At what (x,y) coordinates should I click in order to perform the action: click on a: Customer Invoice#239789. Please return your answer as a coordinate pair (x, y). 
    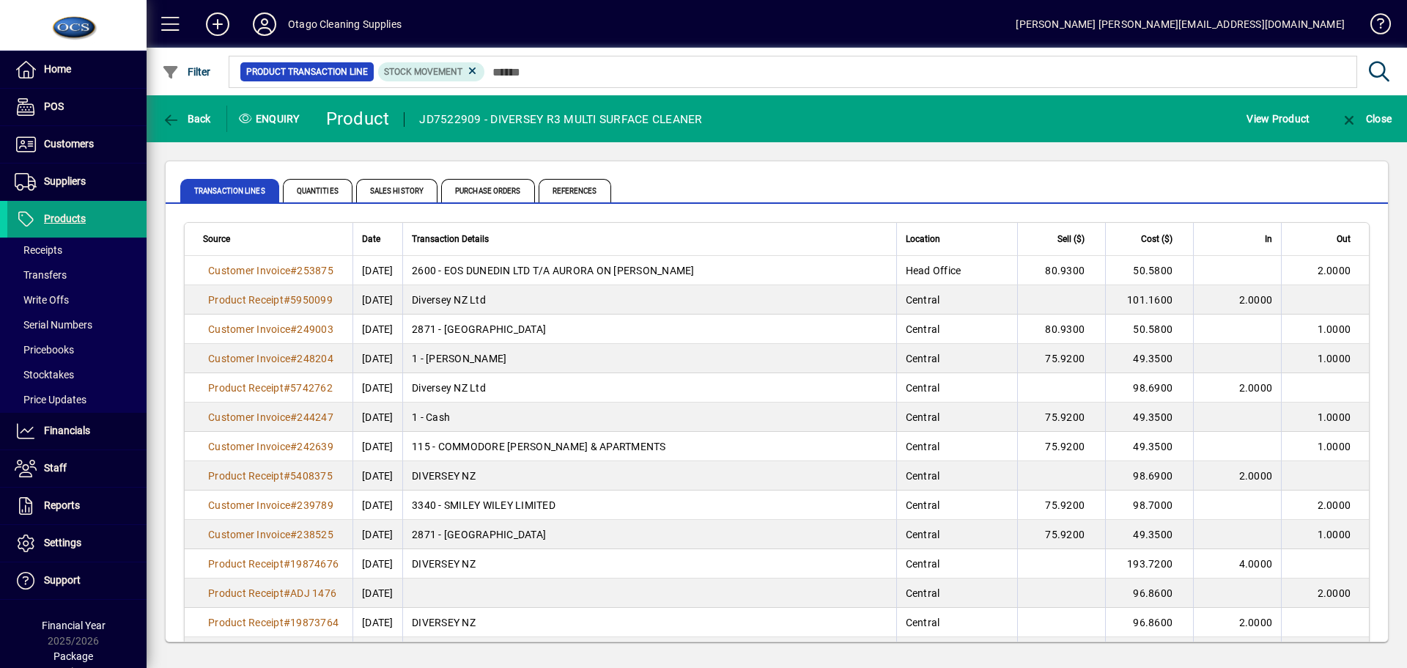
    Looking at the image, I should click on (270, 505).